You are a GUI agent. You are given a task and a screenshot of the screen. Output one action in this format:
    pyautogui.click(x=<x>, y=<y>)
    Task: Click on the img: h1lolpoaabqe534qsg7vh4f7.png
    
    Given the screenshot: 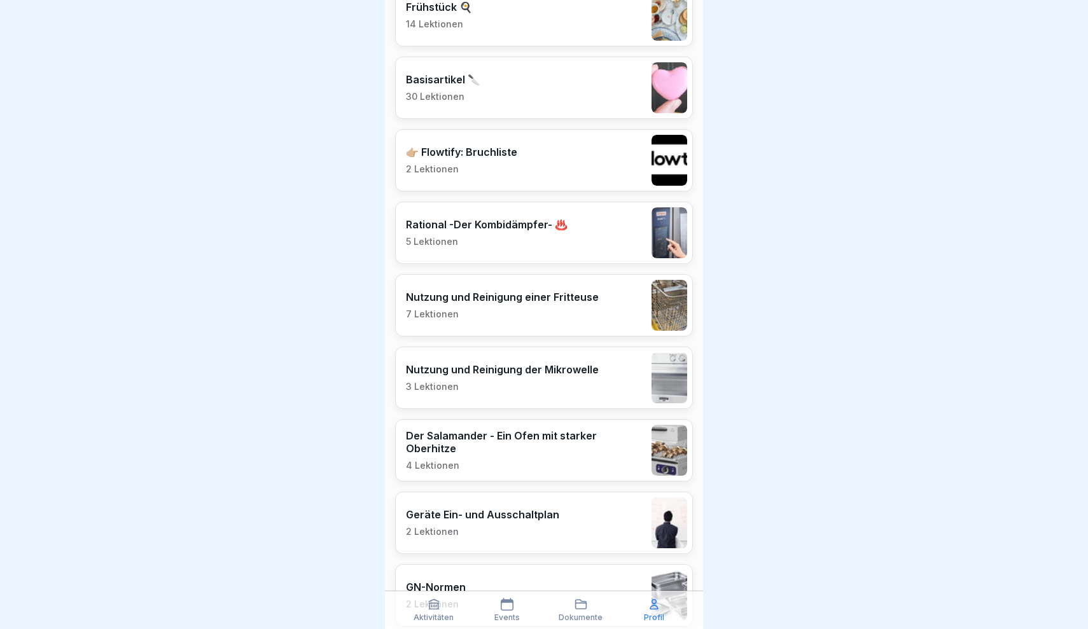 What is the action you would take?
    pyautogui.click(x=669, y=378)
    